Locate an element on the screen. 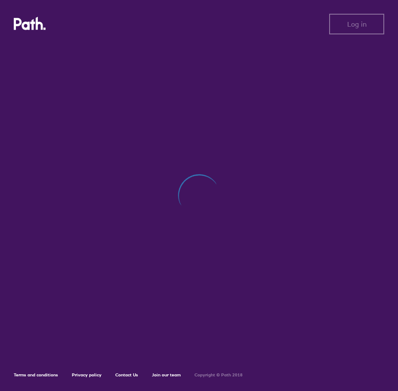 This screenshot has height=391, width=398. a: Join our team is located at coordinates (166, 375).